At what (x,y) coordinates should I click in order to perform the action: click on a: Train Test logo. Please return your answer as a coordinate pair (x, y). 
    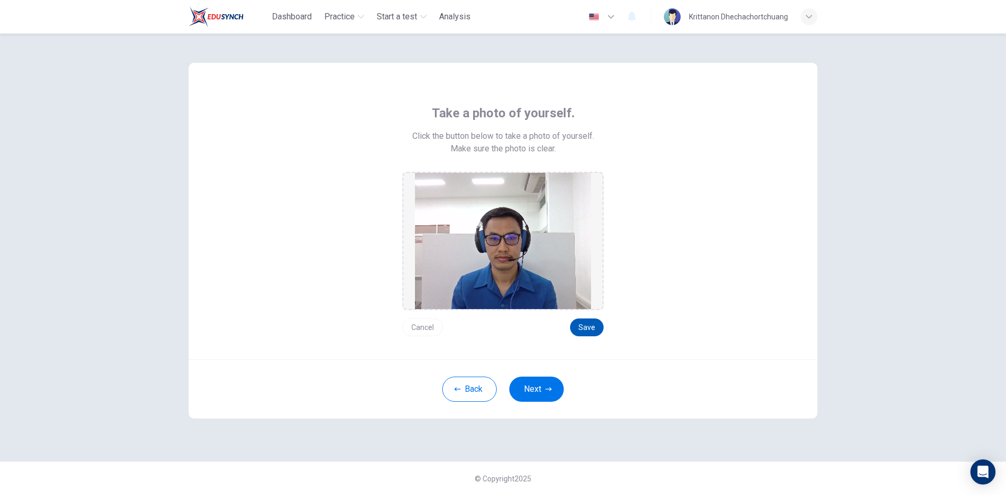
    Looking at the image, I should click on (228, 17).